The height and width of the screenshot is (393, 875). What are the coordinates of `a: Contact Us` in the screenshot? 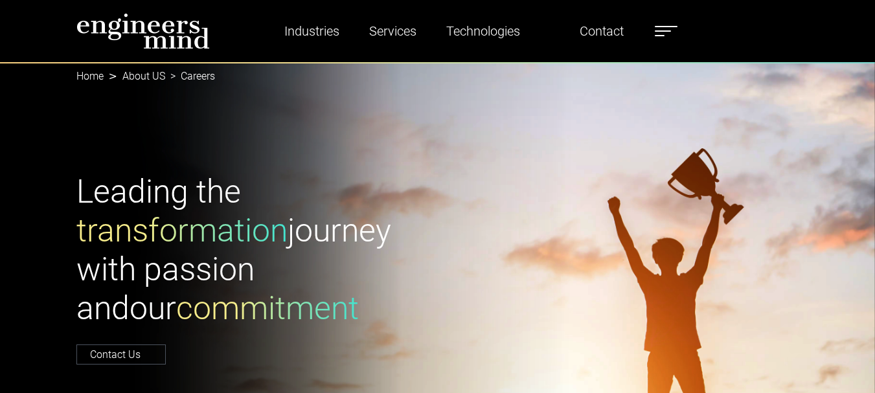 It's located at (121, 354).